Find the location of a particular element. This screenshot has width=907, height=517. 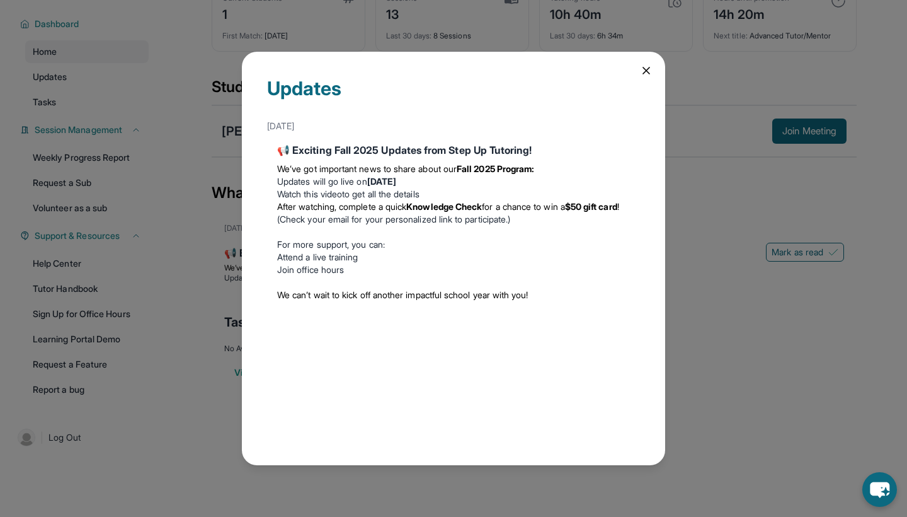

strong: Knowledge Check is located at coordinates (444, 206).